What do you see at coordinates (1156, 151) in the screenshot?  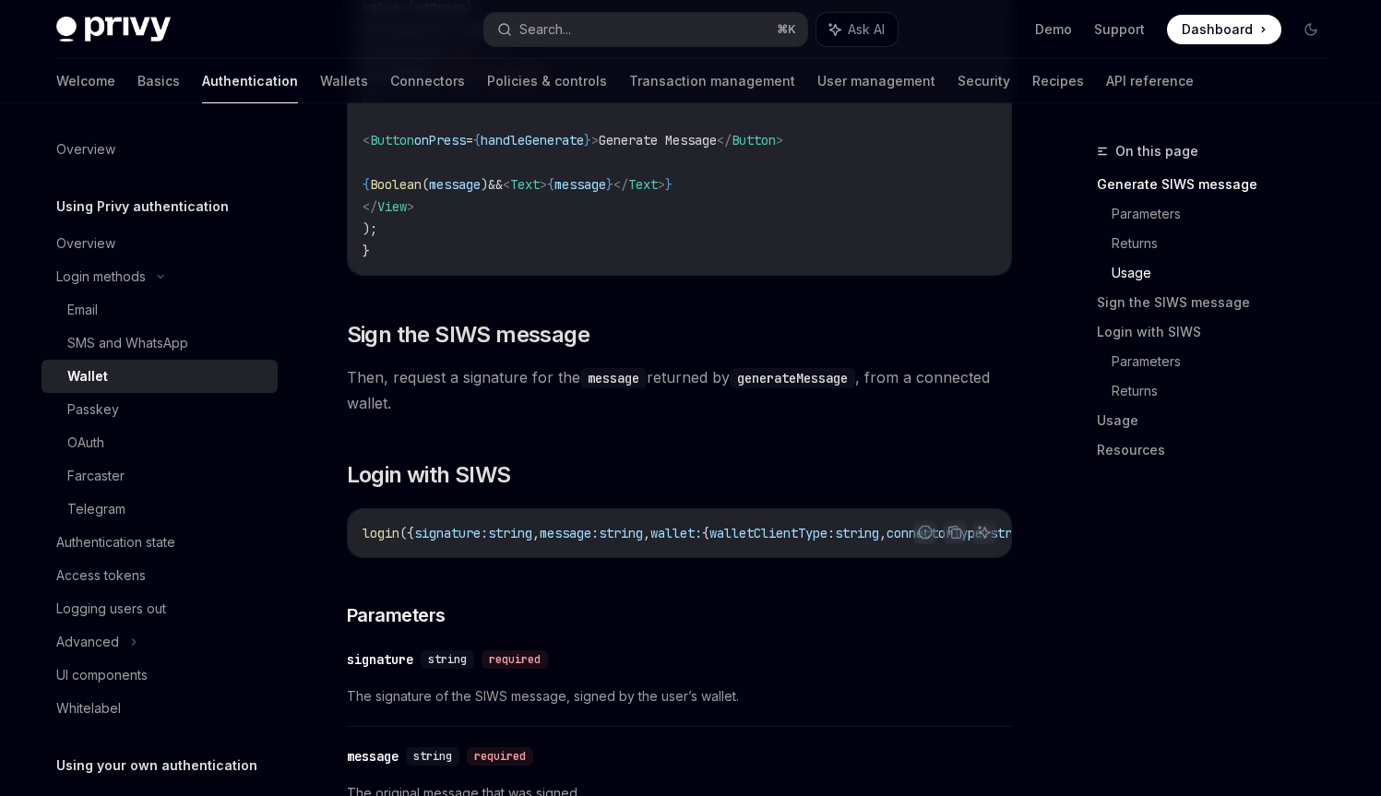 I see `span: On this page` at bounding box center [1156, 151].